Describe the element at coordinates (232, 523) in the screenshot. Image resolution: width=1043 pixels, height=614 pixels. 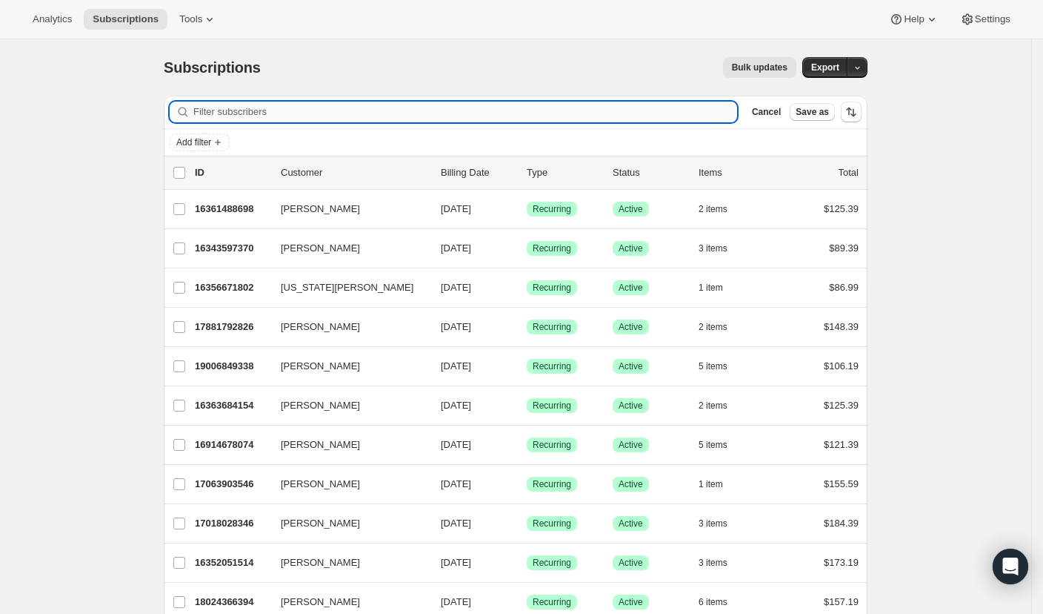
I see `p: 17018028346` at that location.